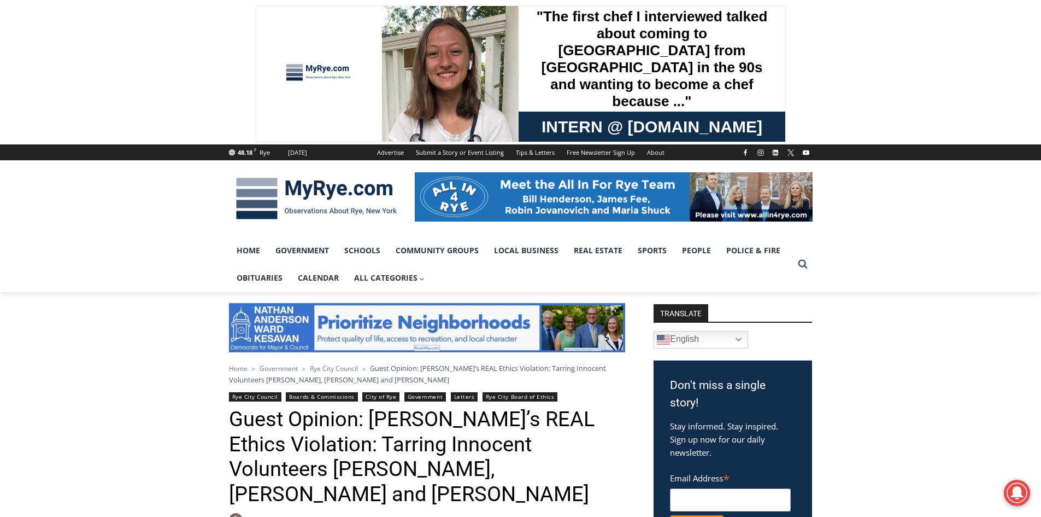 Image resolution: width=1041 pixels, height=517 pixels. Describe the element at coordinates (238, 368) in the screenshot. I see `span: Home` at that location.